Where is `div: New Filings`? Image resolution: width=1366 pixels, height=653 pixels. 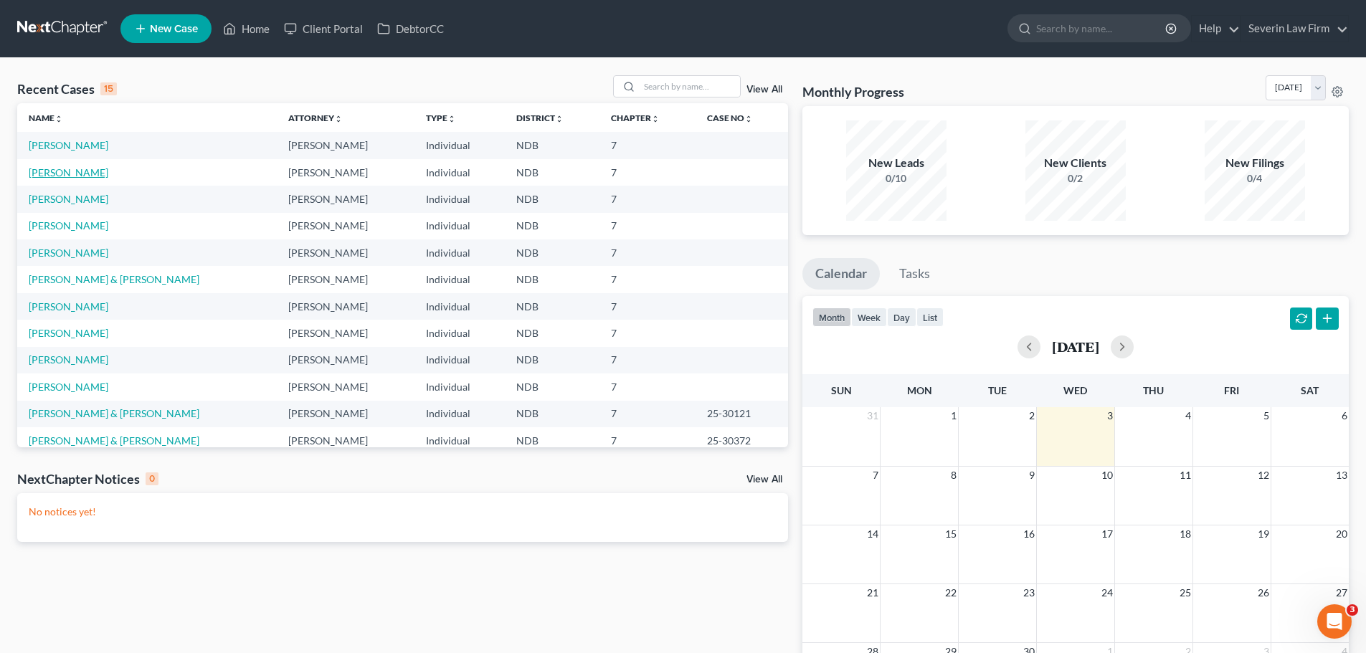 div: New Filings is located at coordinates (1255, 163).